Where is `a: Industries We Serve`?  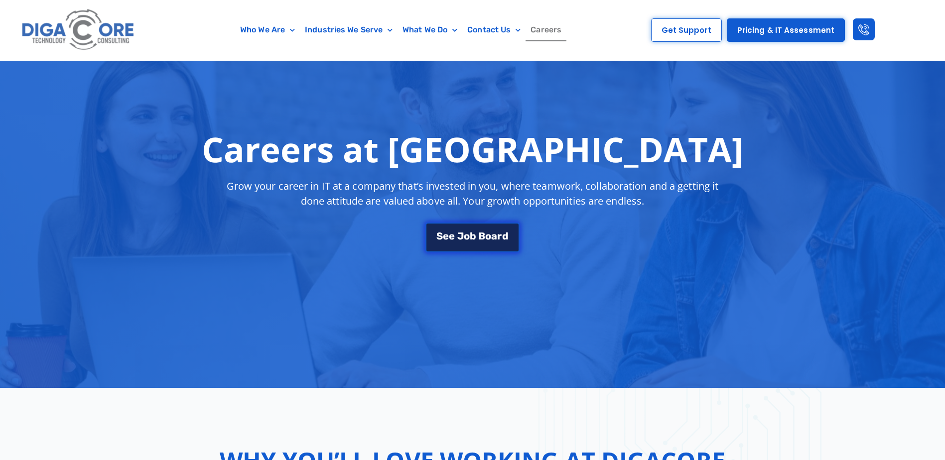 a: Industries We Serve is located at coordinates (349, 30).